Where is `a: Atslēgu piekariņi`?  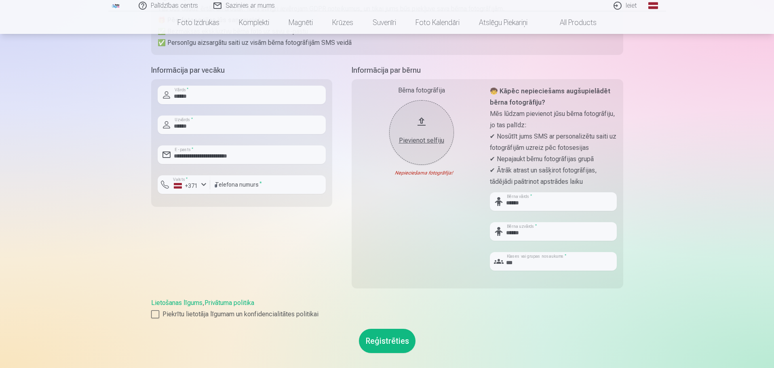
a: Atslēgu piekariņi is located at coordinates (503, 23).